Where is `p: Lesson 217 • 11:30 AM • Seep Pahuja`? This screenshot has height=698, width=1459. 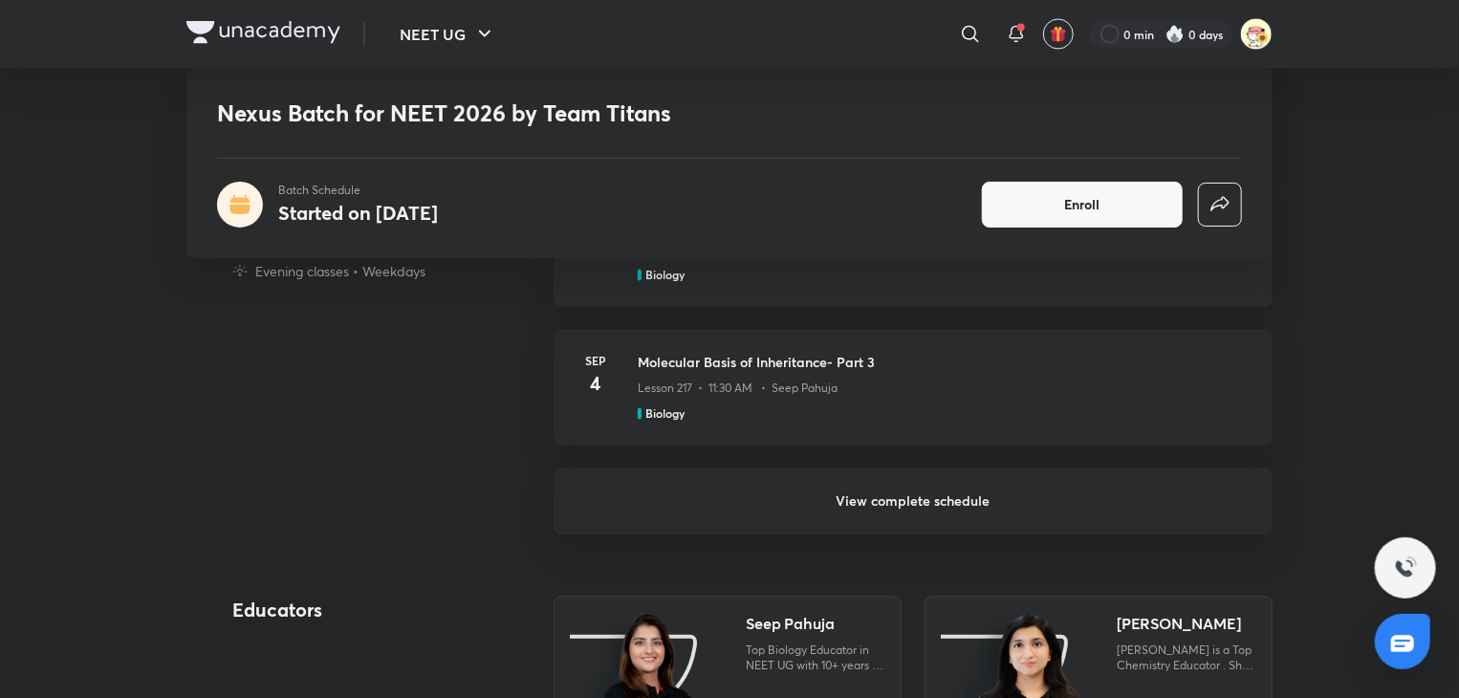 p: Lesson 217 • 11:30 AM • Seep Pahuja is located at coordinates (737, 389).